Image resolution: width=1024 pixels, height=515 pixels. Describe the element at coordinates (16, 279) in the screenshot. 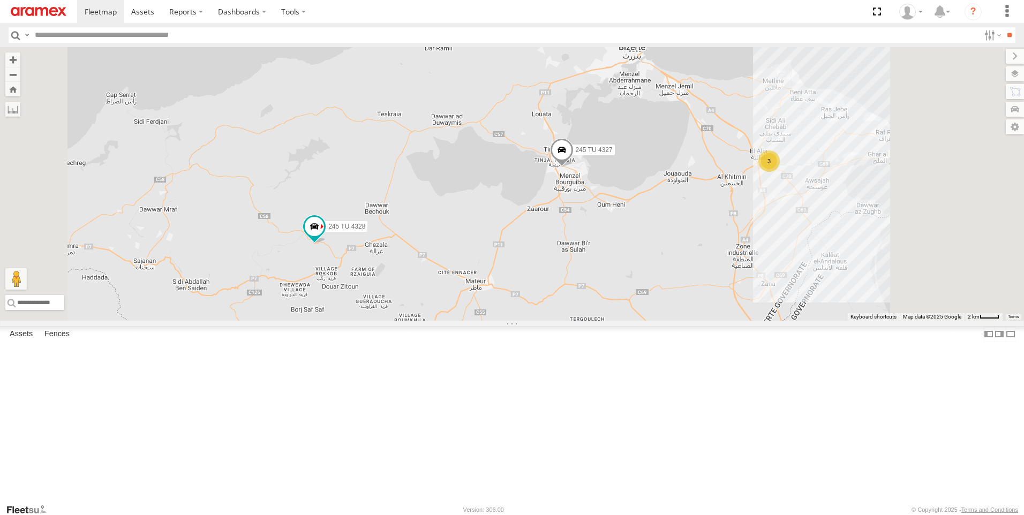

I see `button: Drag Pegman onto the map to open Street View` at that location.